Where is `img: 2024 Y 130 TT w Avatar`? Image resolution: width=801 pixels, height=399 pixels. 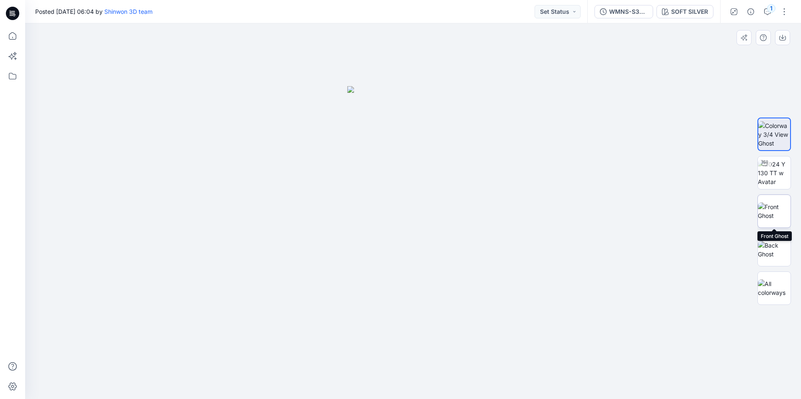 img: 2024 Y 130 TT w Avatar is located at coordinates (774, 173).